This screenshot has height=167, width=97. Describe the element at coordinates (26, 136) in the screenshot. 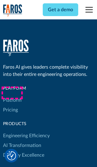

I see `a: Engineering Efficiency` at that location.